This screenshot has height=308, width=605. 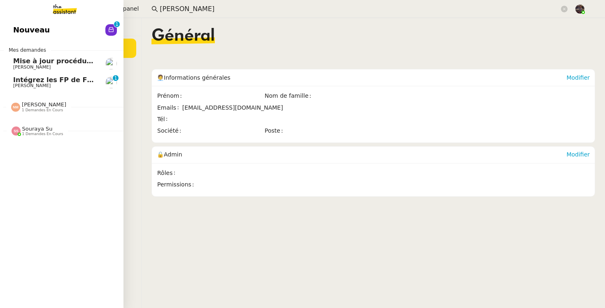 What do you see at coordinates (289, 96) in the screenshot?
I see `span: Nom de famille` at bounding box center [289, 96].